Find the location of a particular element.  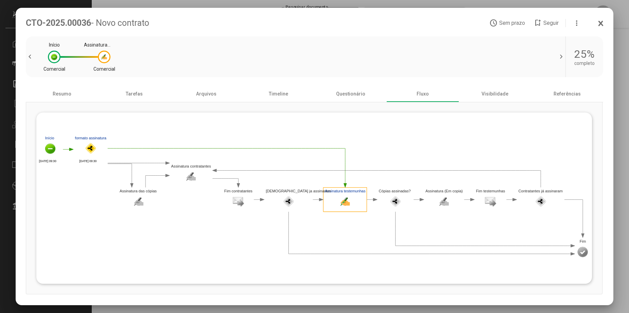

a: Assinatura (Em copia) is located at coordinates (444, 200).